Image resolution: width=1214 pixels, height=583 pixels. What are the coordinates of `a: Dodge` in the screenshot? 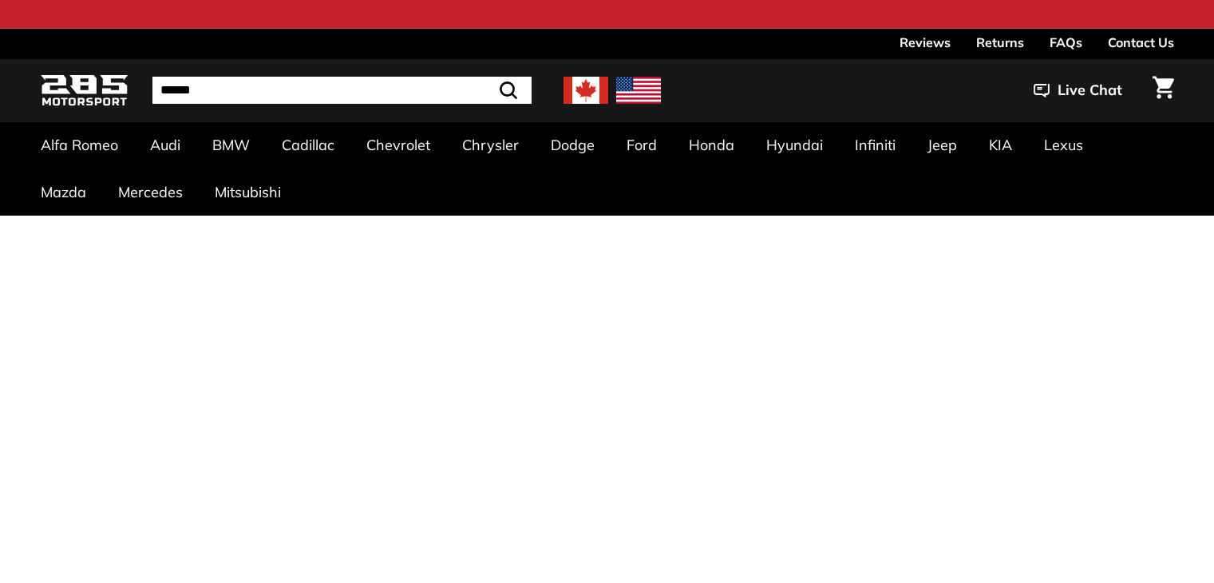 It's located at (572, 145).